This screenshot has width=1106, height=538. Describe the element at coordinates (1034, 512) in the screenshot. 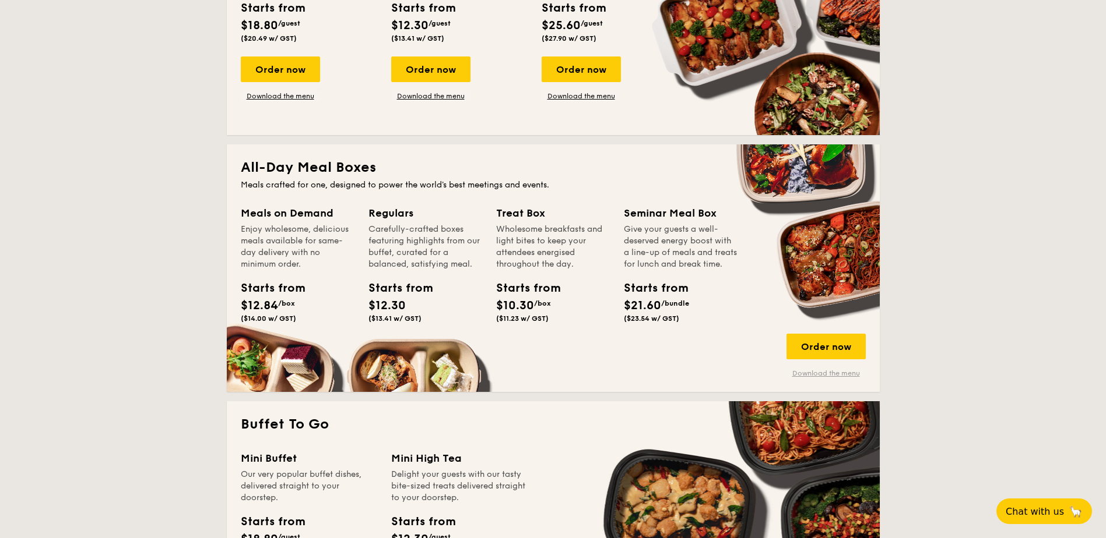

I see `span: Chat with us` at that location.